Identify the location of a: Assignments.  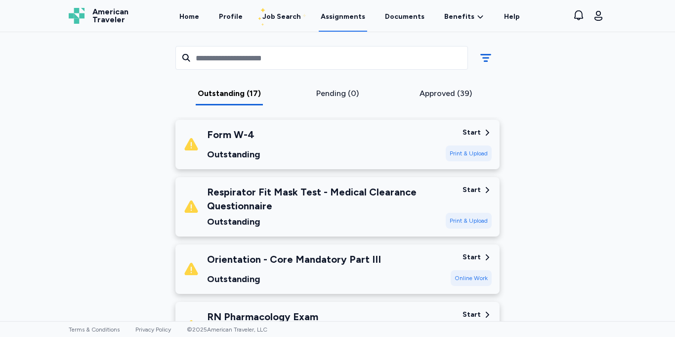
(343, 16).